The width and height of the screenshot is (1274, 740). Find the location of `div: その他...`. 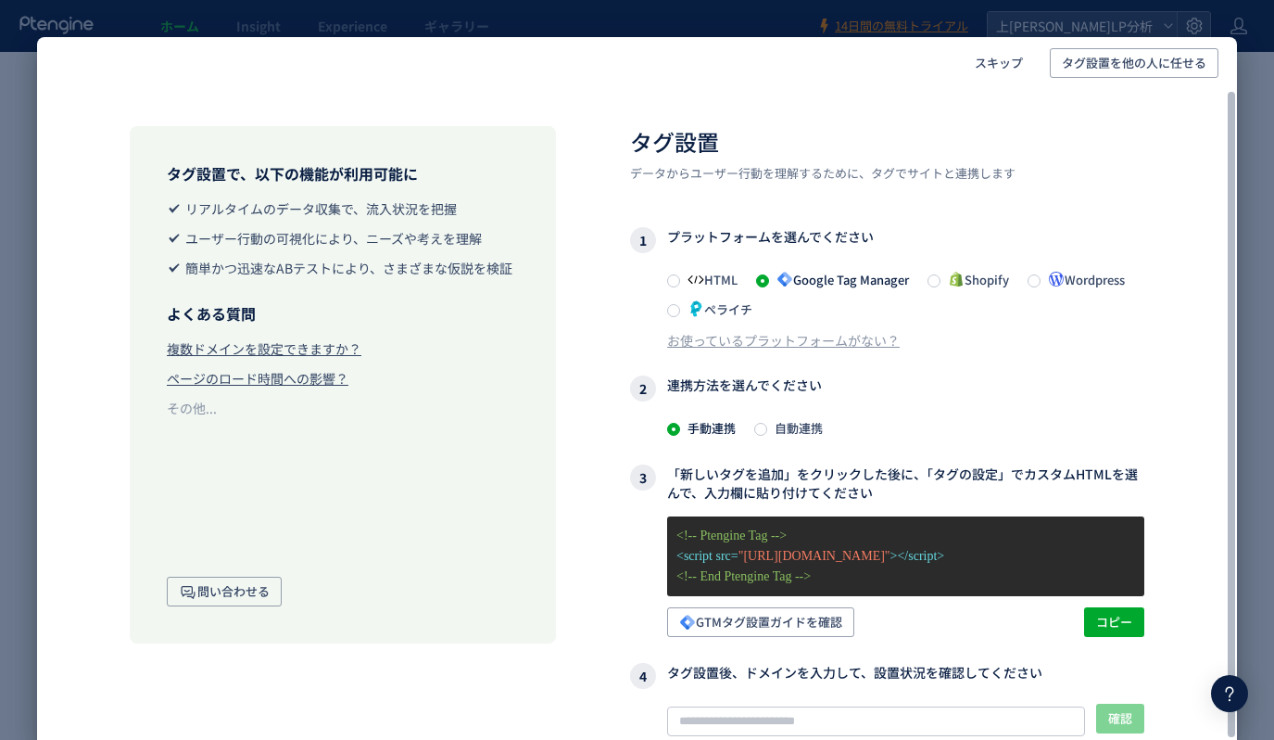

div: その他... is located at coordinates (192, 408).